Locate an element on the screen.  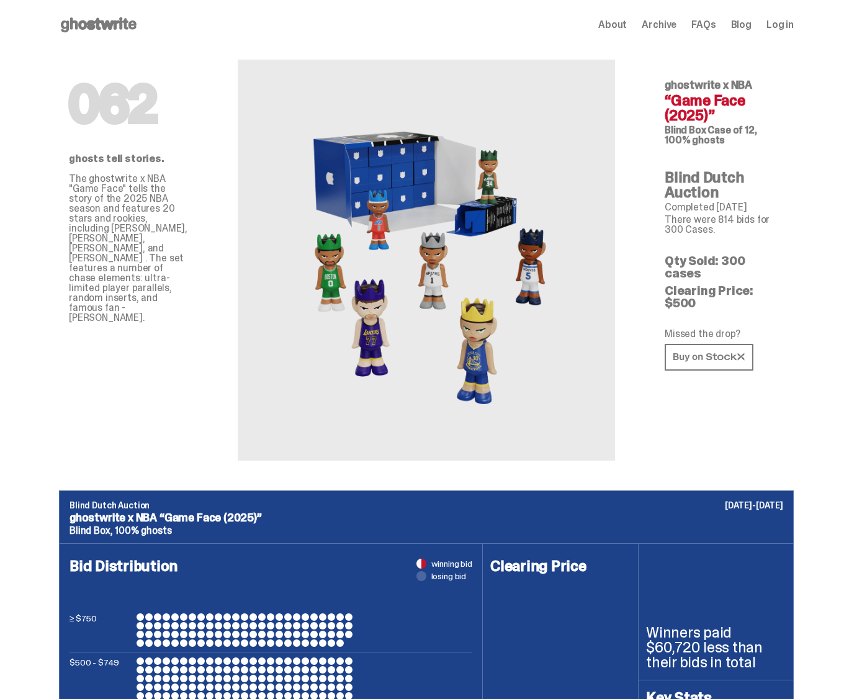
p: The ghostwrite x NBA "Game Face" tells the story of the 2025 NBA season and features 20 stars and... is located at coordinates (128, 248).